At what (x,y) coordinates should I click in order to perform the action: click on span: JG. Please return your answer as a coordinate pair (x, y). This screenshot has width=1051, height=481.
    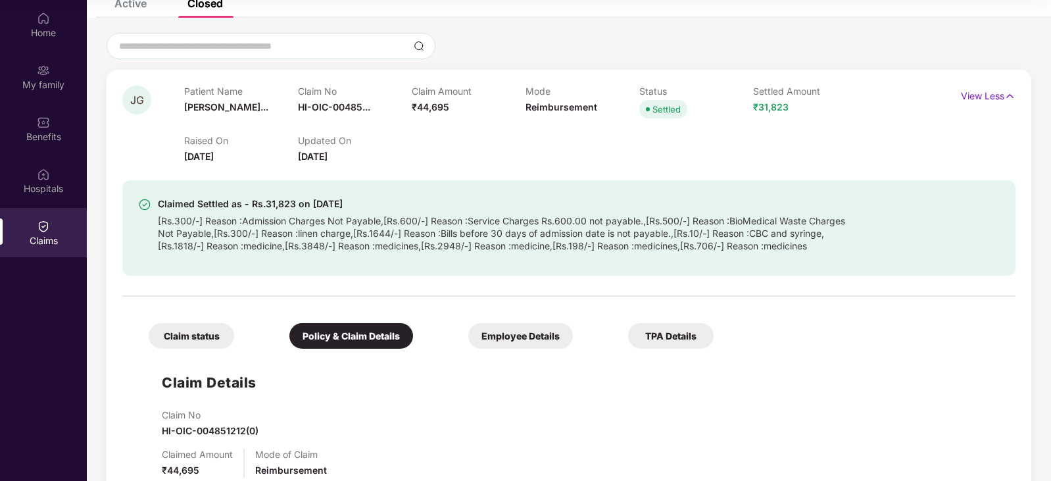
    Looking at the image, I should click on (137, 100).